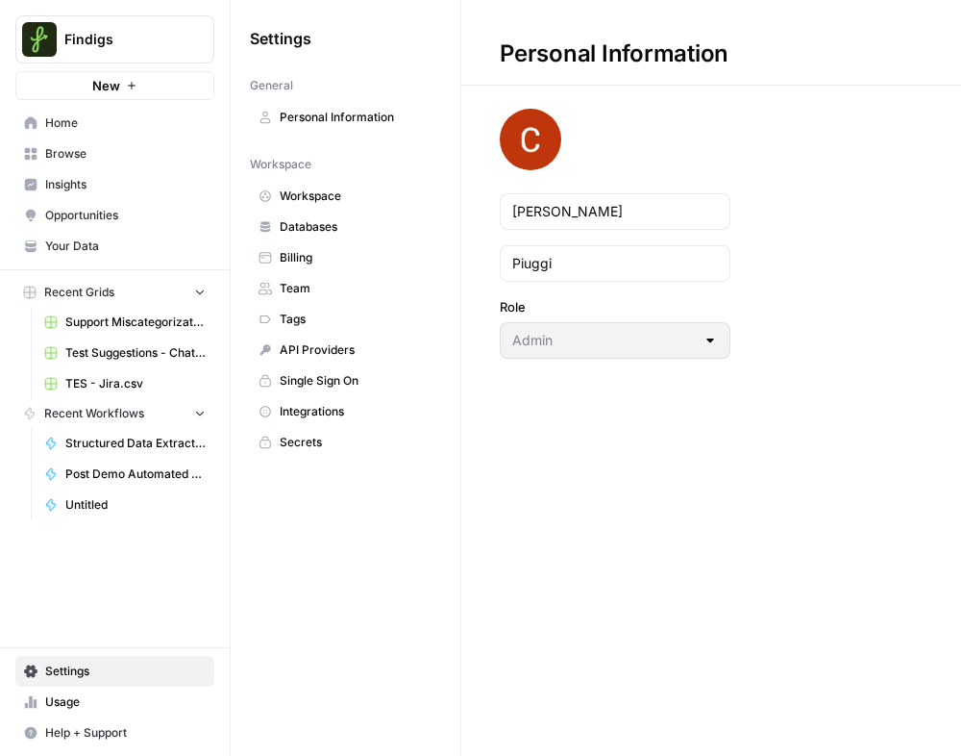 This screenshot has height=756, width=961. What do you see at coordinates (614, 54) in the screenshot?
I see `div: Personal Information` at bounding box center [614, 54].